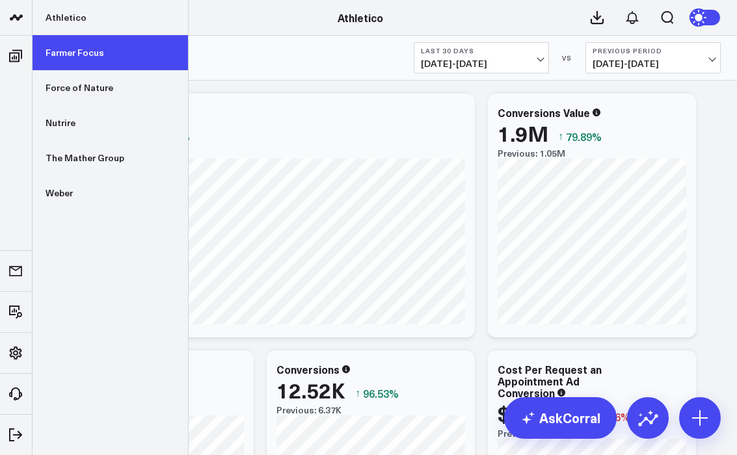 The width and height of the screenshot is (737, 455). Describe the element at coordinates (549, 381) in the screenshot. I see `div: Cost Per Request an Appointment Ad Conversion` at that location.